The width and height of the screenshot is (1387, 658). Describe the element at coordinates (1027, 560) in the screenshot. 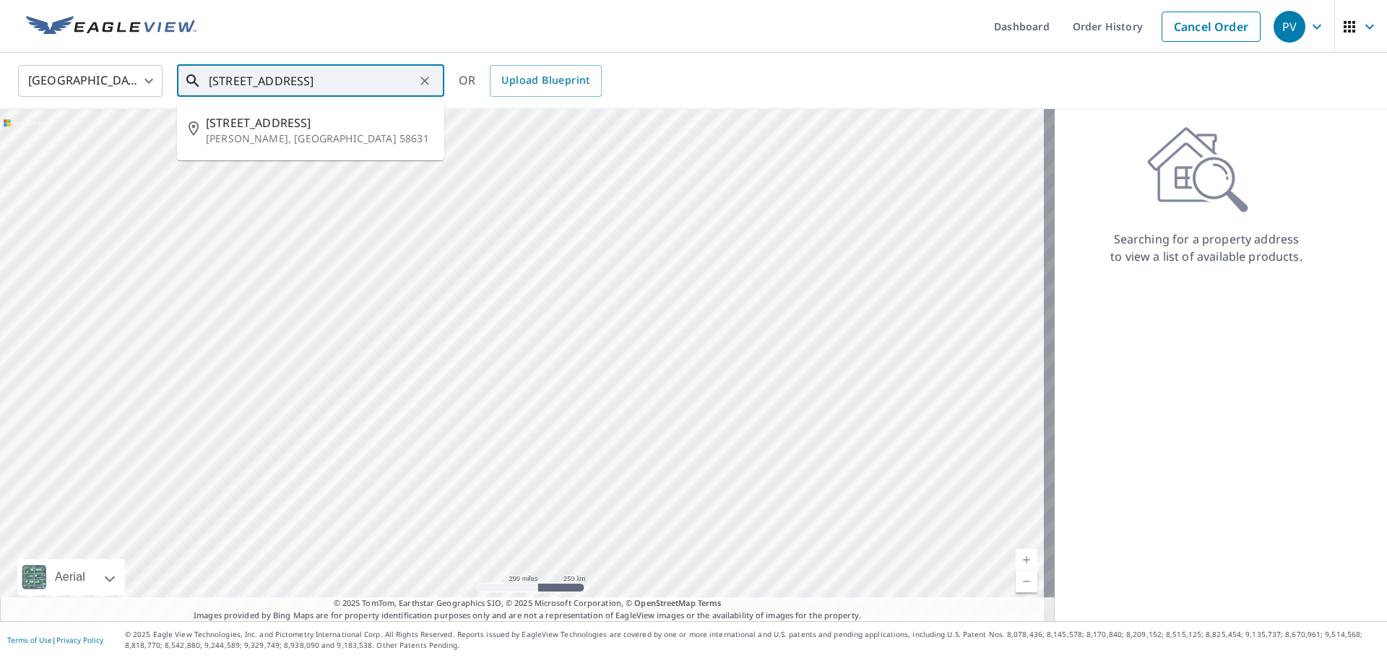

I see `a: Current Level 5, Zoom In` at that location.